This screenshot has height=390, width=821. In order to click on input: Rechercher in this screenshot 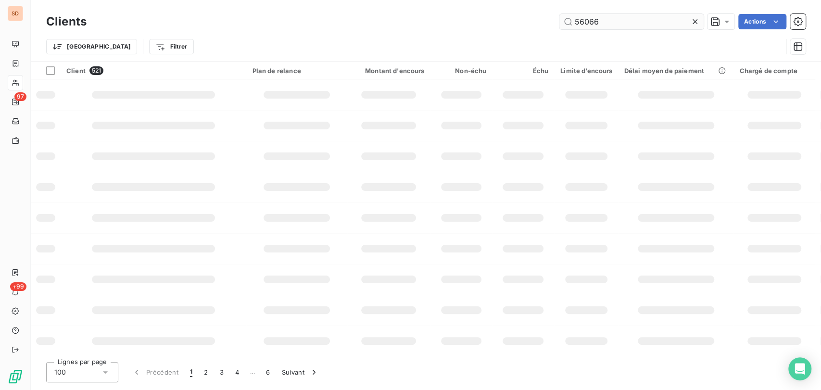, I will do `click(631, 22)`.